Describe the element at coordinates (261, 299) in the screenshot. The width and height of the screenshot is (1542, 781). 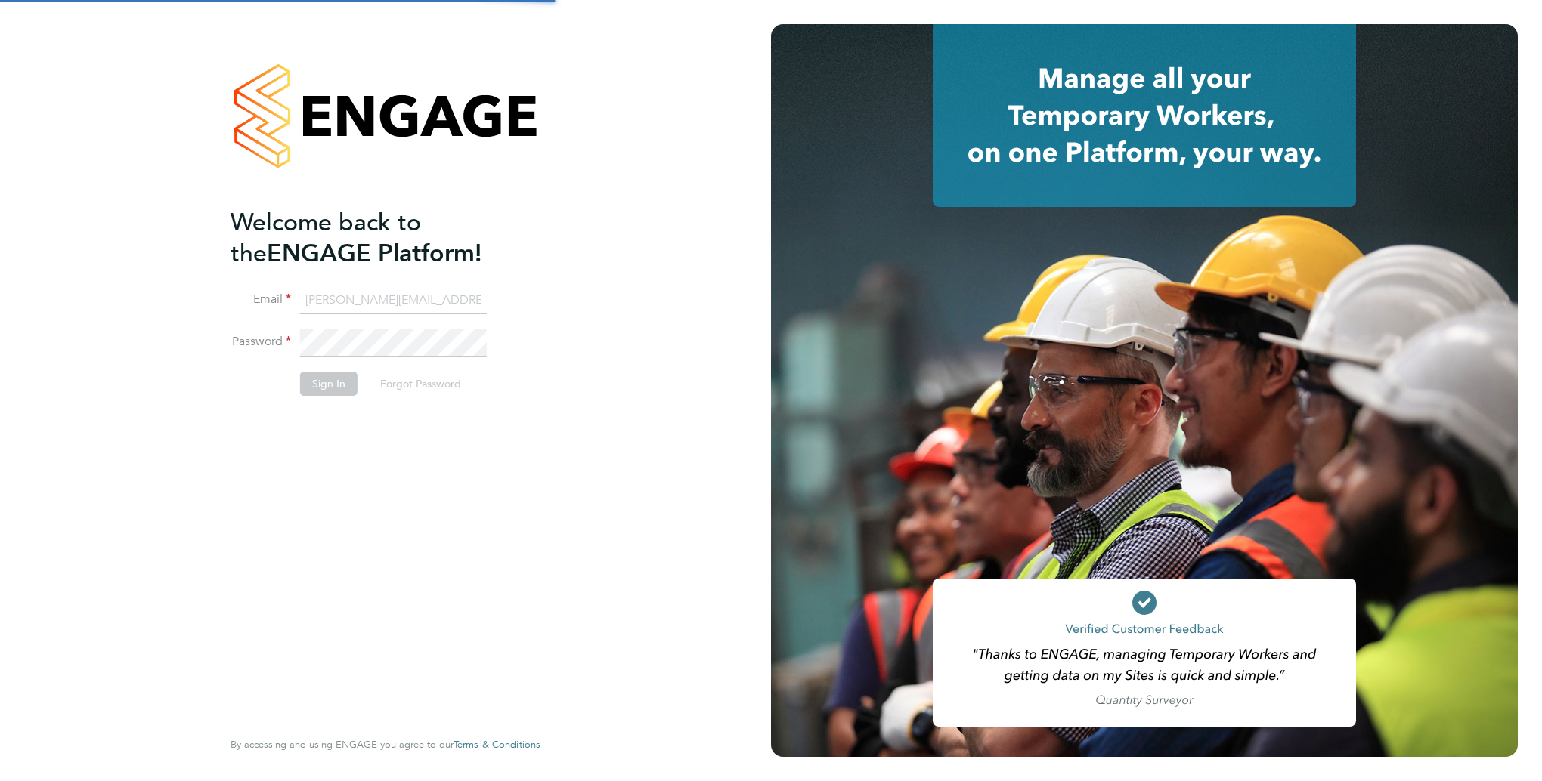
I see `label: Email` at that location.